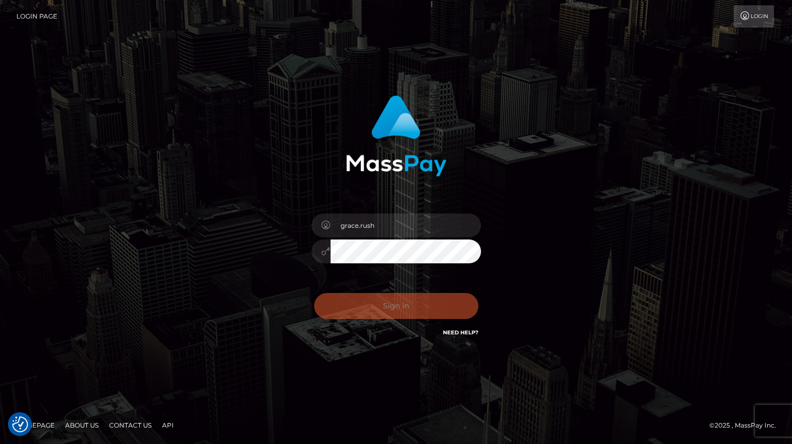 Image resolution: width=792 pixels, height=444 pixels. Describe the element at coordinates (82, 425) in the screenshot. I see `a: About Us` at that location.